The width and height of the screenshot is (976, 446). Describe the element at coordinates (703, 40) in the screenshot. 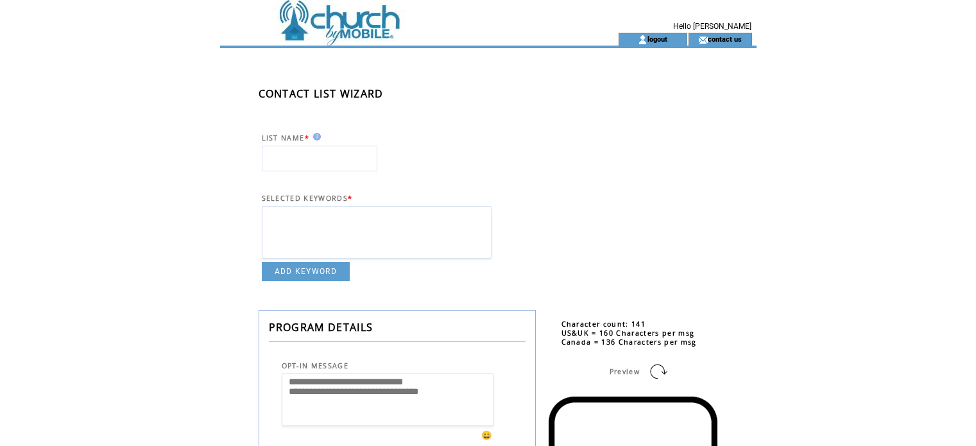

I see `img: contact_us_icon.gif` at that location.